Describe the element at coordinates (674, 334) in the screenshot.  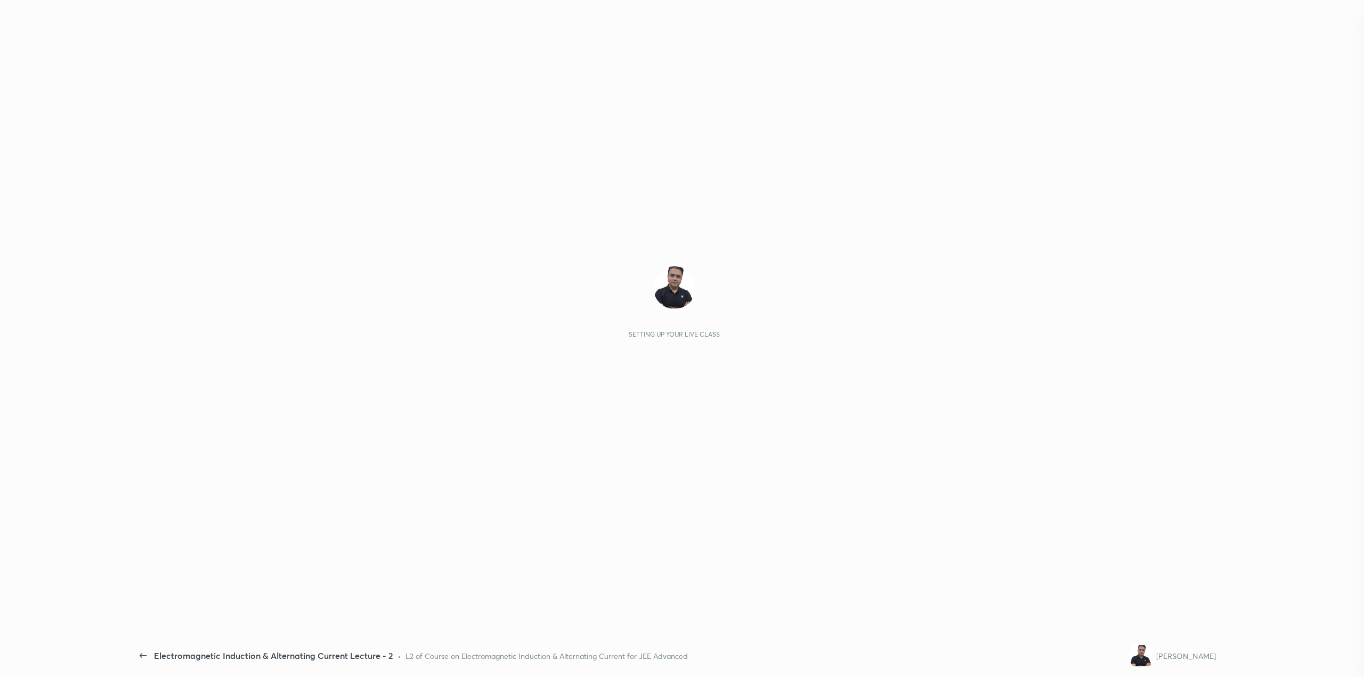
I see `div: Setting up your live class` at that location.